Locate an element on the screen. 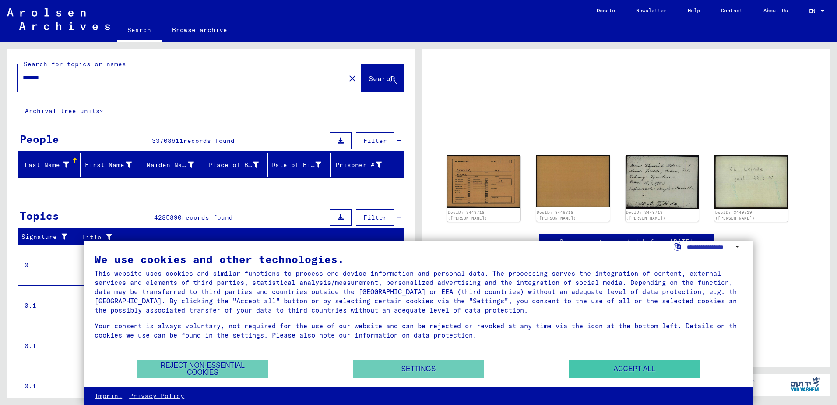  mat-header-cell: Date of Birth is located at coordinates (299, 165).